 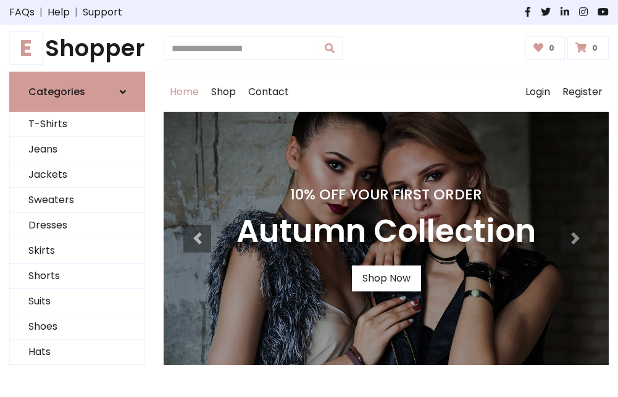 What do you see at coordinates (224, 92) in the screenshot?
I see `a: Shop` at bounding box center [224, 92].